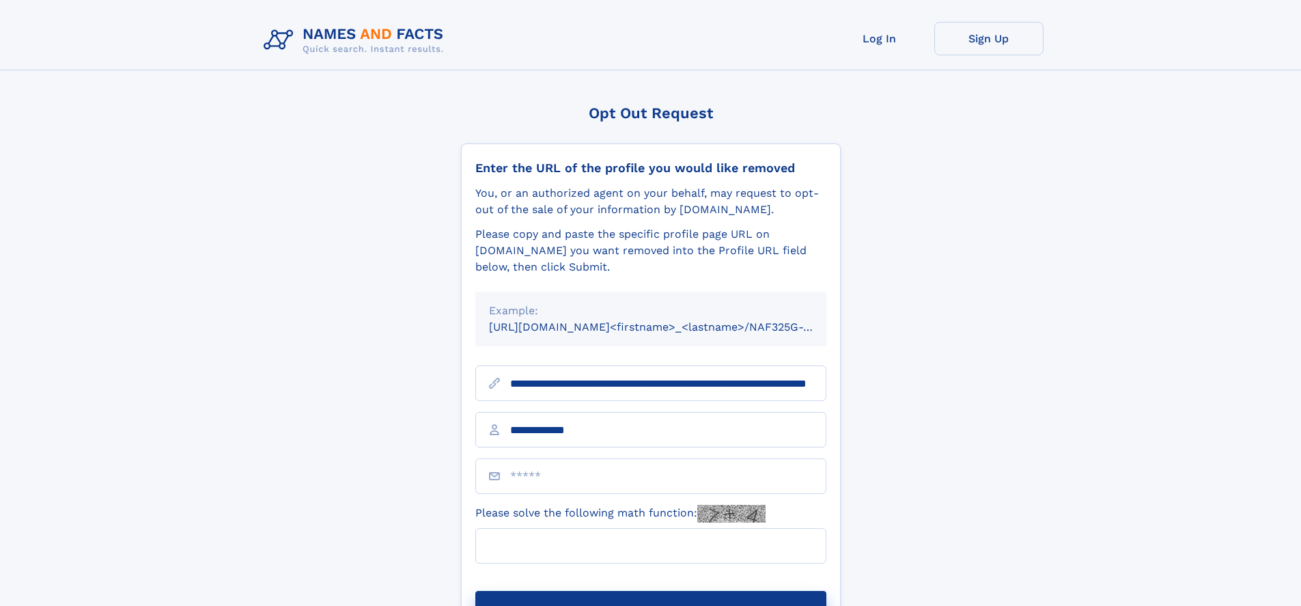  Describe the element at coordinates (651, 168) in the screenshot. I see `div: Enter the URL of the profile you would like removed` at that location.